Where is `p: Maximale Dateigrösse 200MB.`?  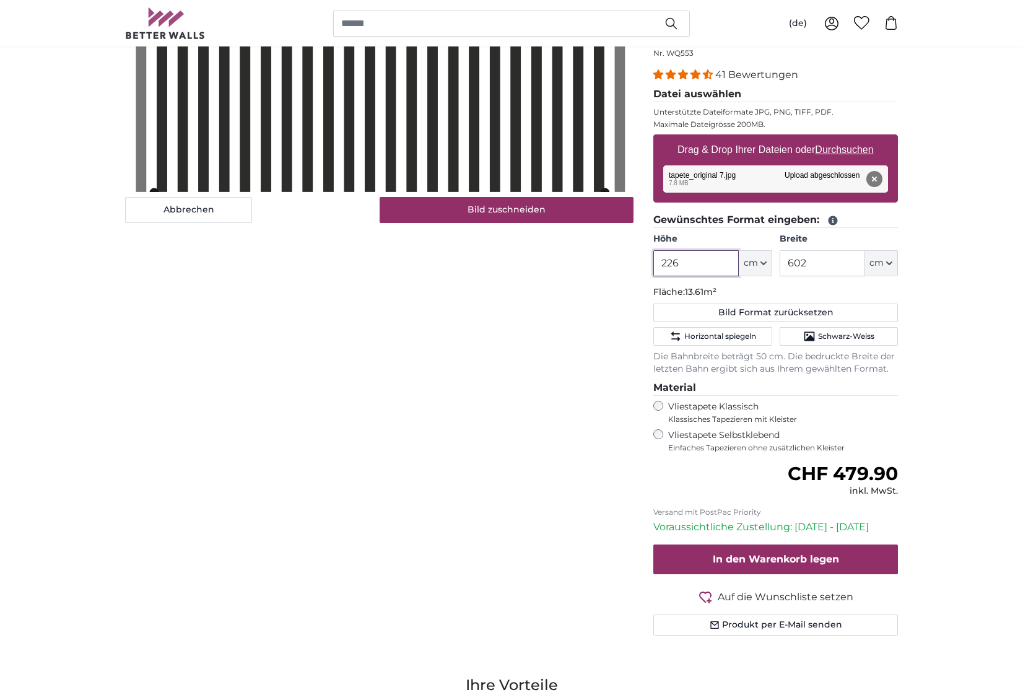
p: Maximale Dateigrösse 200MB. is located at coordinates (775, 124).